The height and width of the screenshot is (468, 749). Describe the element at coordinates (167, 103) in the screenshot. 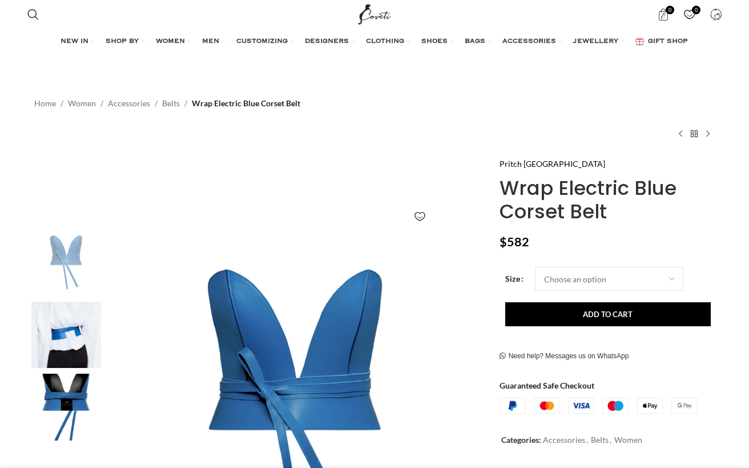

I see `nav: Breadcrumb` at that location.